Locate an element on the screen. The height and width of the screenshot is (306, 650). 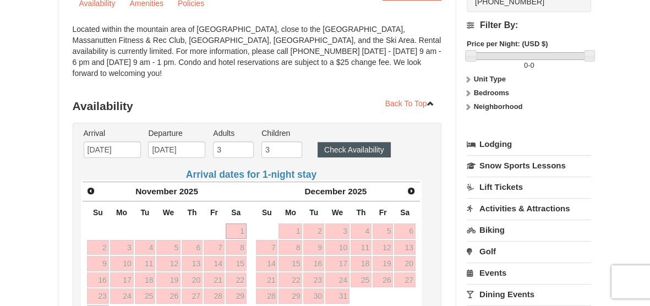
span: Prev is located at coordinates (91, 191).